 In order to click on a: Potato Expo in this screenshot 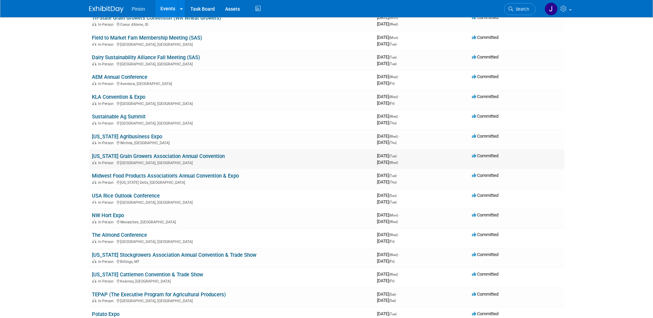, I will do `click(106, 314)`.